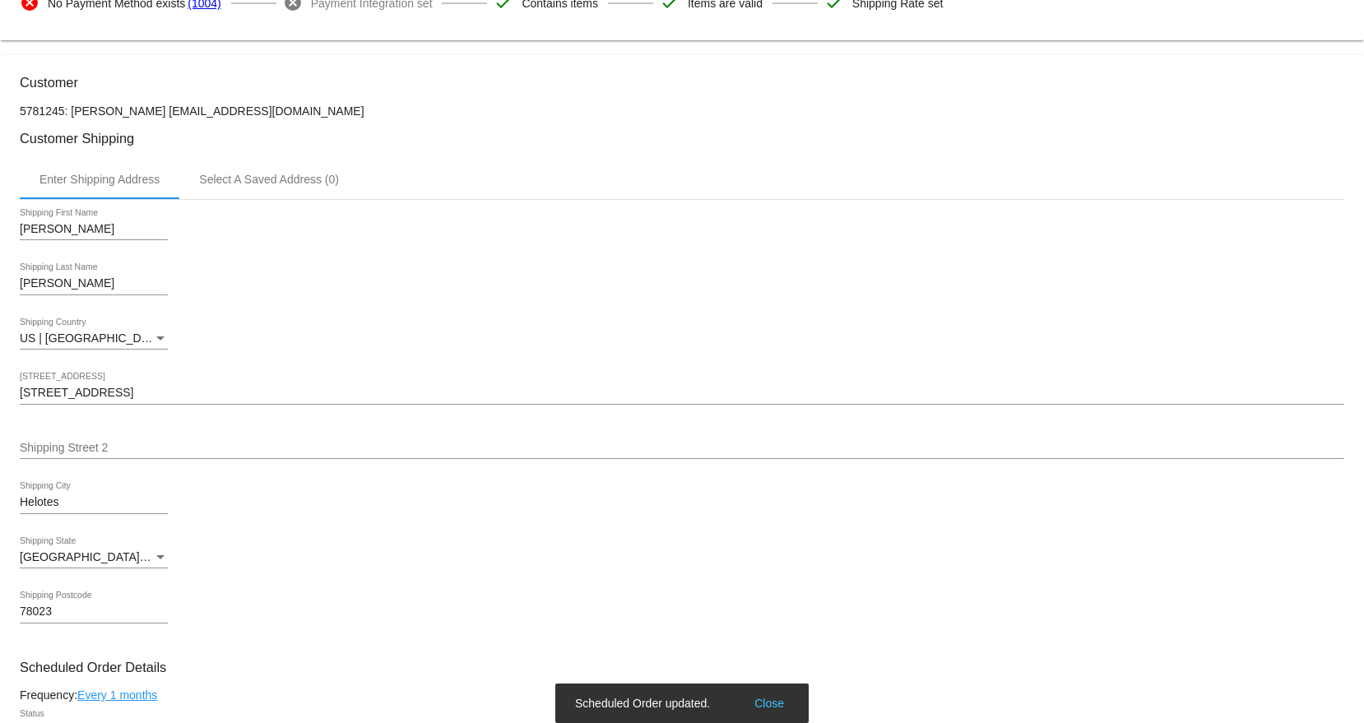 Image resolution: width=1364 pixels, height=723 pixels. What do you see at coordinates (100, 179) in the screenshot?
I see `div: Enter Shipping Address` at bounding box center [100, 179].